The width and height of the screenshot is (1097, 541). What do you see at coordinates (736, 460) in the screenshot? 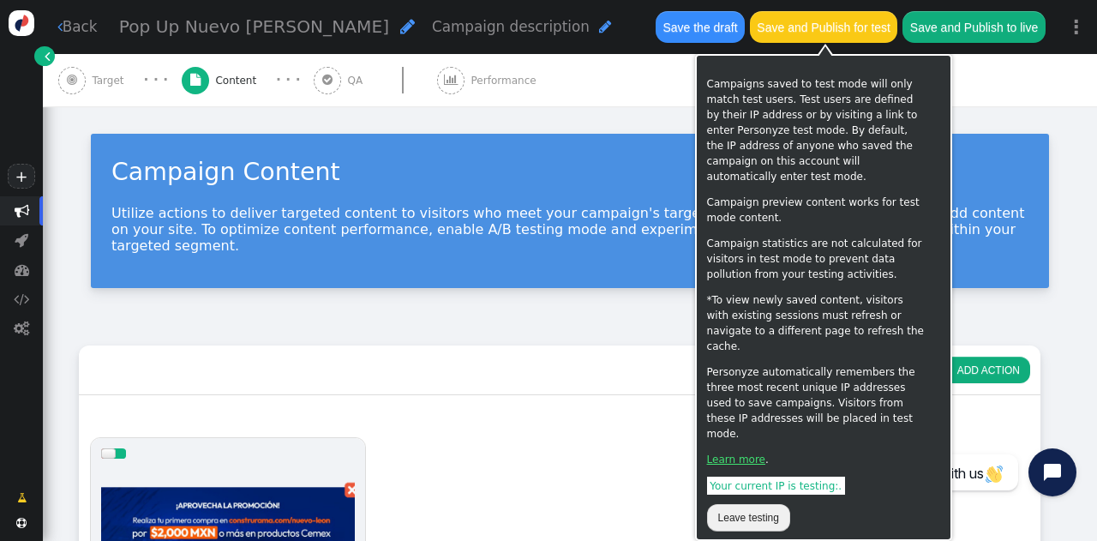
I see `a: Learn more` at bounding box center [736, 460].